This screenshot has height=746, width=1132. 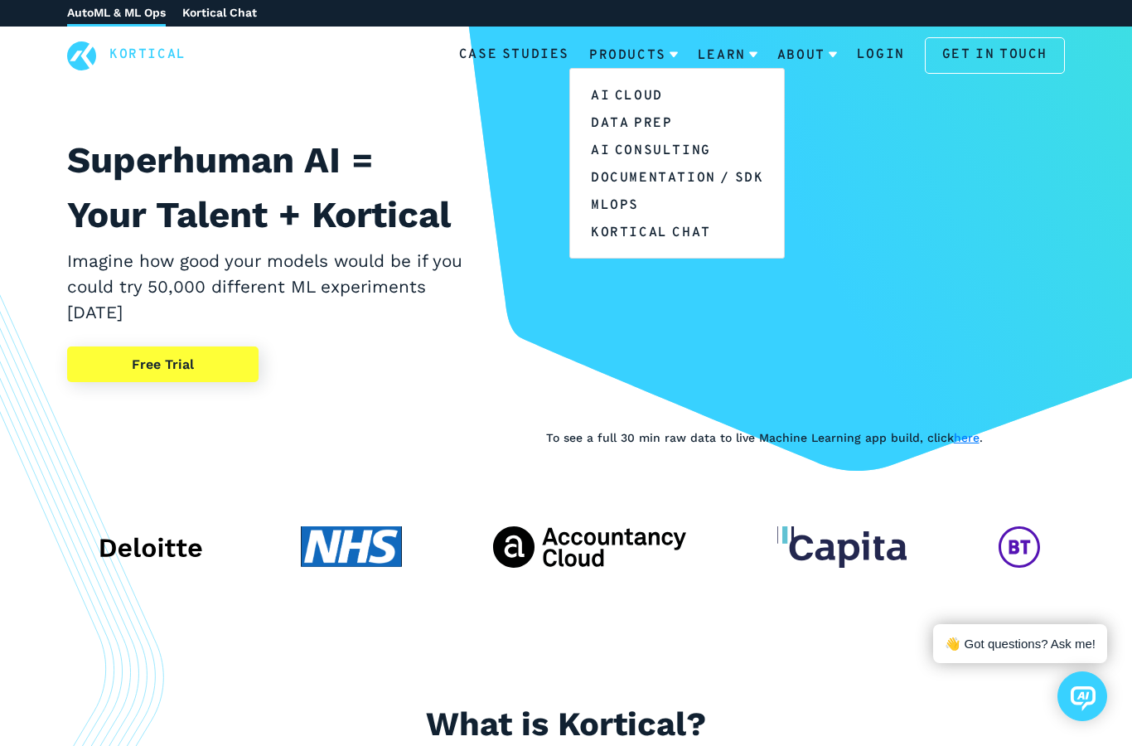 I want to click on a: AI Cloud, so click(x=677, y=94).